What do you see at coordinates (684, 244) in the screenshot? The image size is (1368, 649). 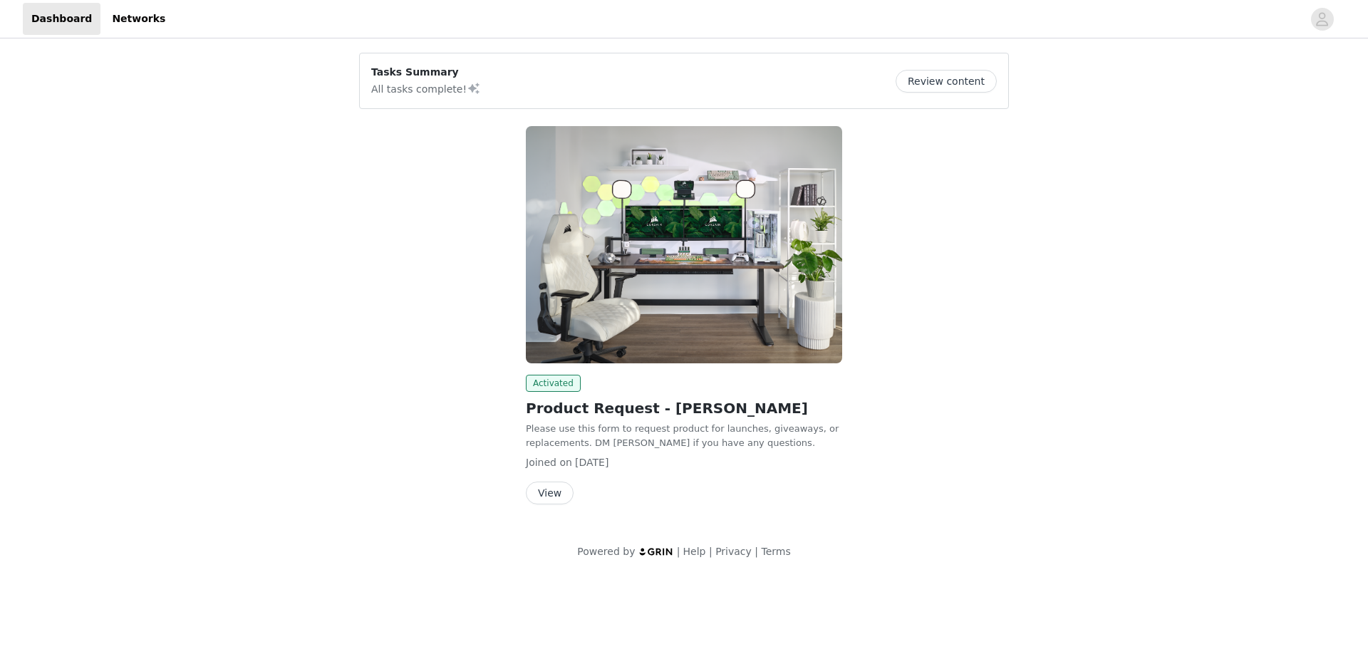 I see `img: CORSAIR` at bounding box center [684, 244].